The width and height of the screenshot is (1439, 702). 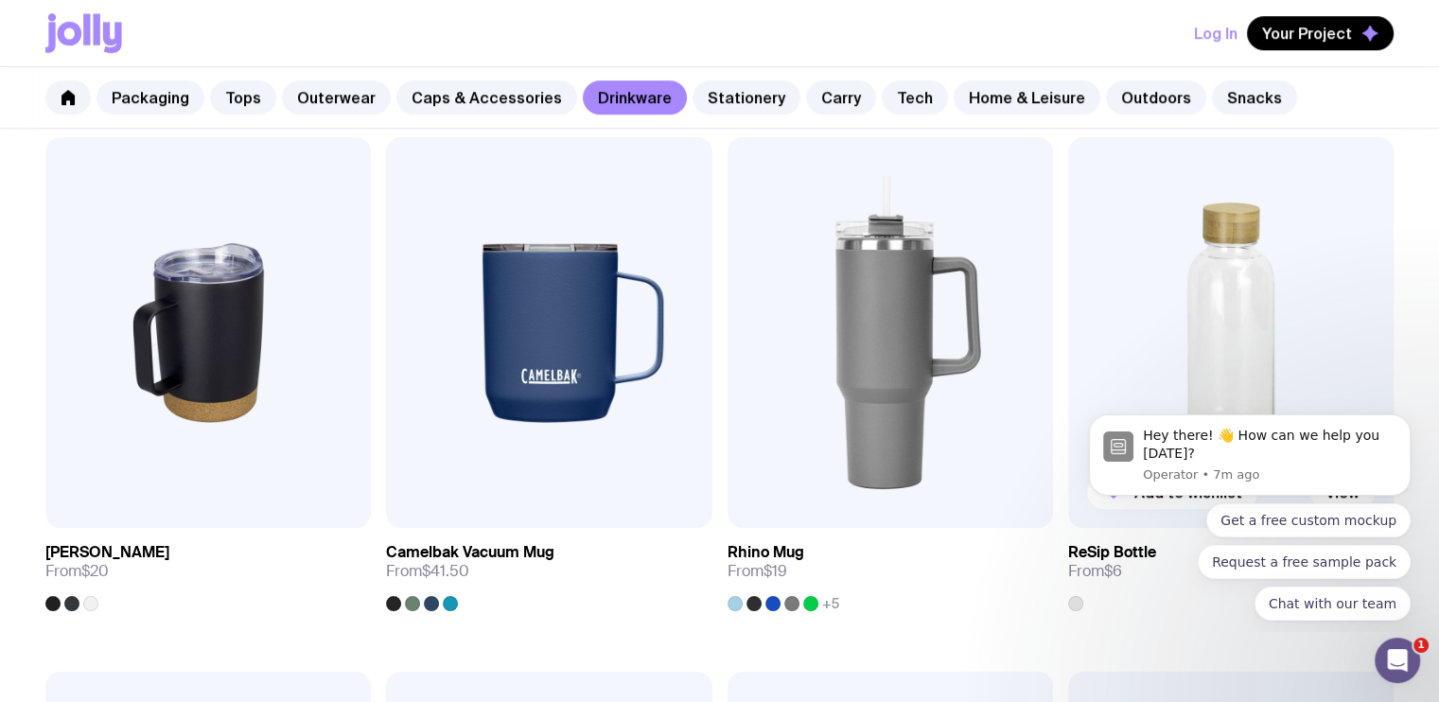 I want to click on button: Your Project, so click(x=1319, y=33).